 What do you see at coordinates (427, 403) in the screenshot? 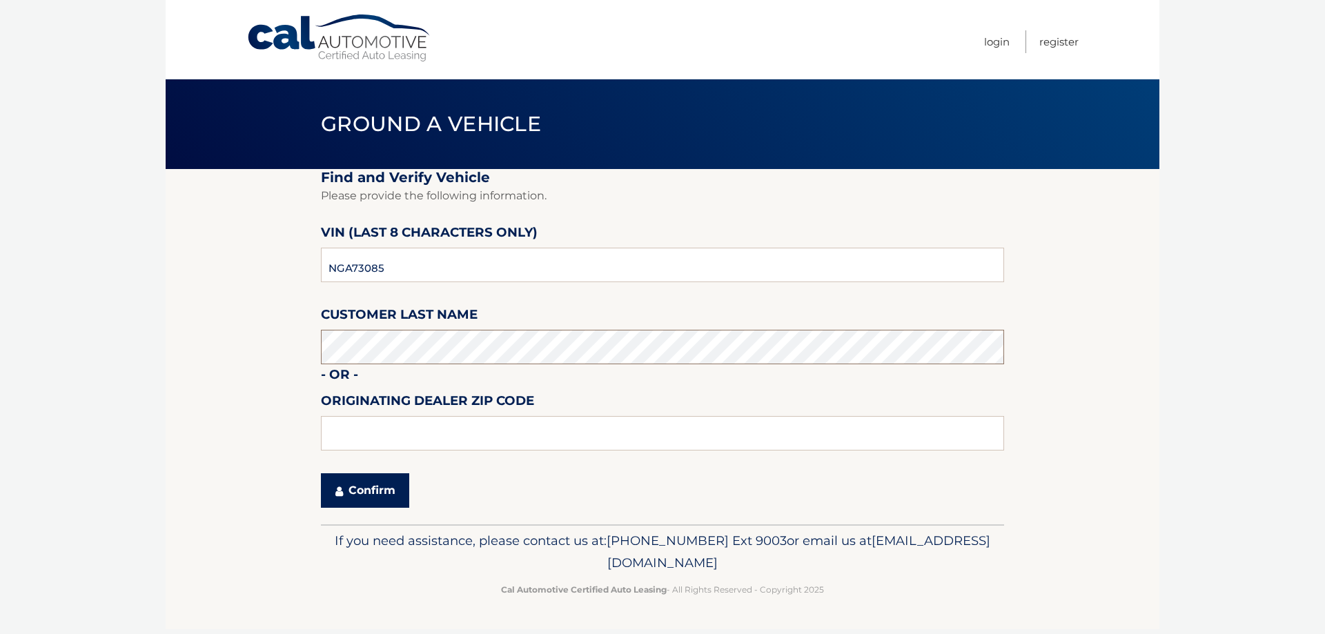
I see `label: Originating Dealer Zip Code` at bounding box center [427, 403].